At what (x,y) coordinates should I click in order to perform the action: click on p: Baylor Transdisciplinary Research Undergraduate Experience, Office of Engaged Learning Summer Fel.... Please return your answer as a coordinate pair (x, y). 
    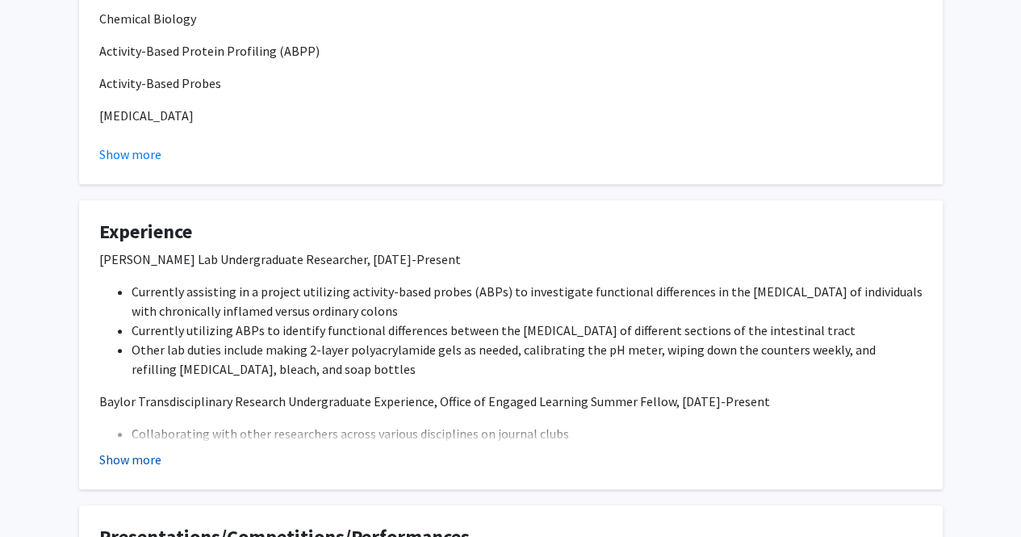
    Looking at the image, I should click on (511, 401).